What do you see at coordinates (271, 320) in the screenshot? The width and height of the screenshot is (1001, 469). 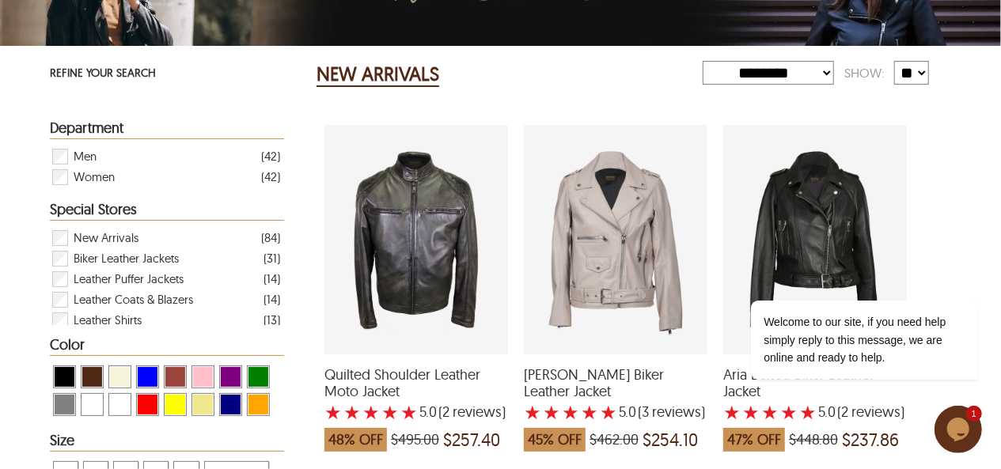 I see `div: ( 13 )` at bounding box center [271, 320].